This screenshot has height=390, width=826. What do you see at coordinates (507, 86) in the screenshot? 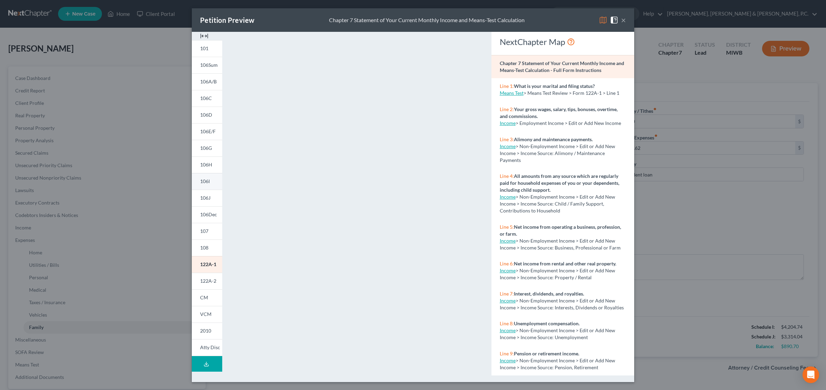
I see `span: Line 1:` at bounding box center [507, 86].